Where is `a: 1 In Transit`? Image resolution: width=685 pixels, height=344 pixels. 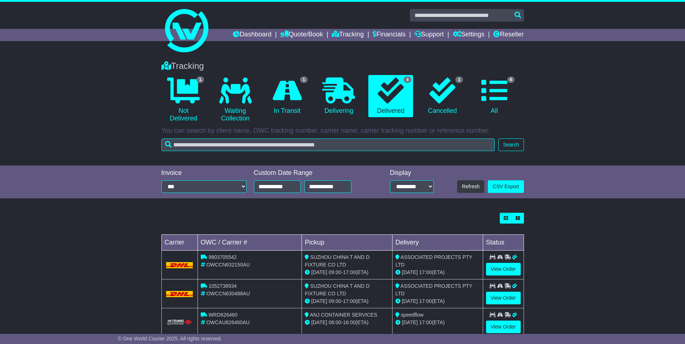
a: 1 In Transit is located at coordinates (287, 96).